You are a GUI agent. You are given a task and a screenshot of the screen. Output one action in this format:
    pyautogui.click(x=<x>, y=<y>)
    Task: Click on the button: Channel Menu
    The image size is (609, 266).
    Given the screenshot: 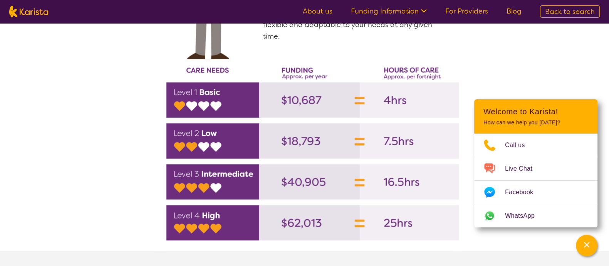 What is the action you would take?
    pyautogui.click(x=587, y=245)
    